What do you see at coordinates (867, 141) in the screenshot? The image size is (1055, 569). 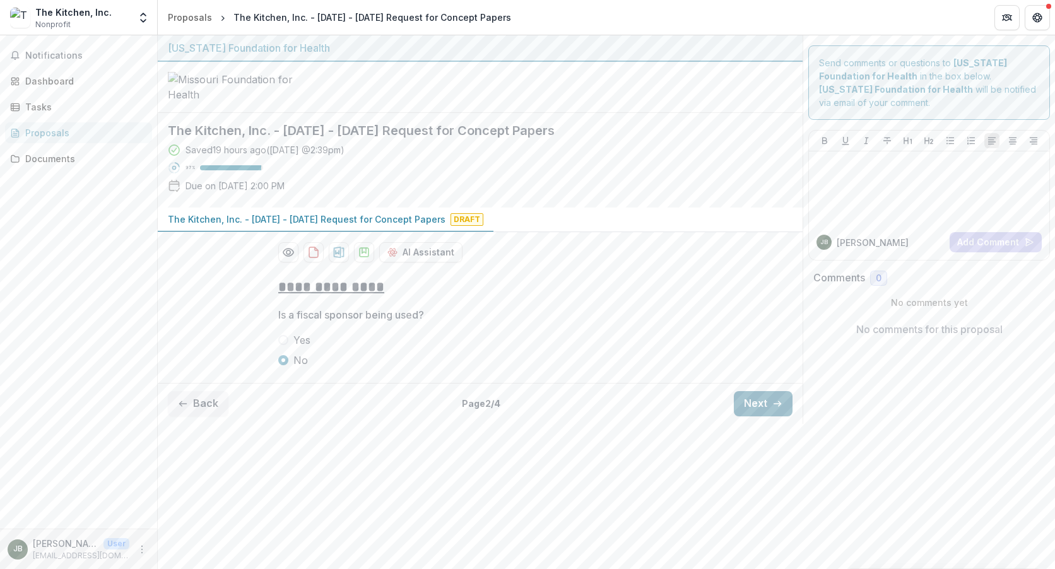 I see `button: Italicize` at bounding box center [867, 141].